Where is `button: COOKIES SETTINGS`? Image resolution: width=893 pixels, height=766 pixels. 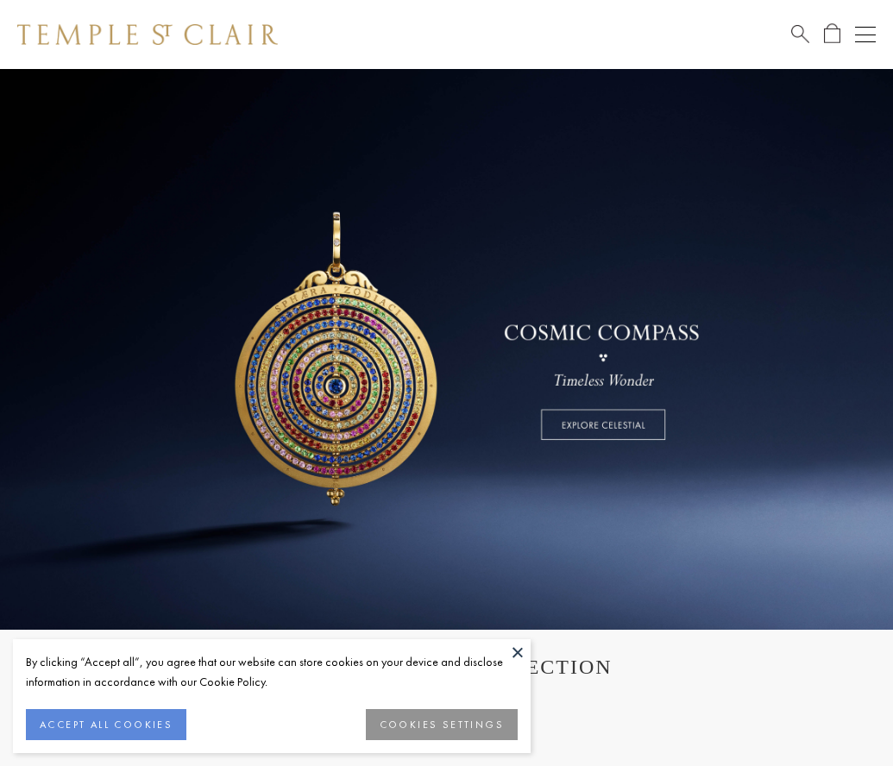
button: COOKIES SETTINGS is located at coordinates (442, 725).